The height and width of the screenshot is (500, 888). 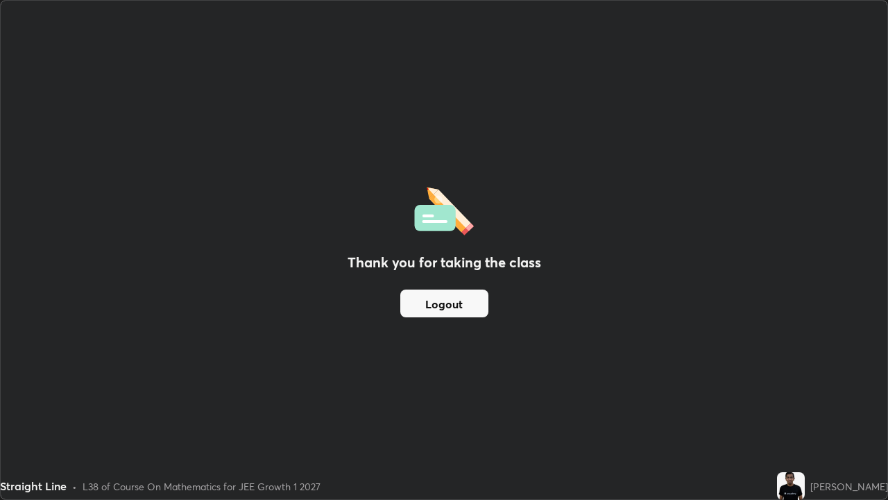 What do you see at coordinates (444, 262) in the screenshot?
I see `h2: Thank you for taking the class` at bounding box center [444, 262].